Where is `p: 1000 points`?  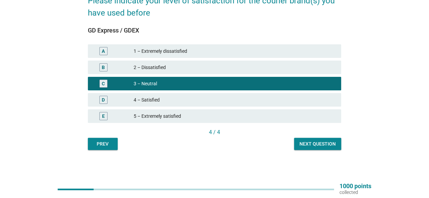
p: 1000 points is located at coordinates (355, 186).